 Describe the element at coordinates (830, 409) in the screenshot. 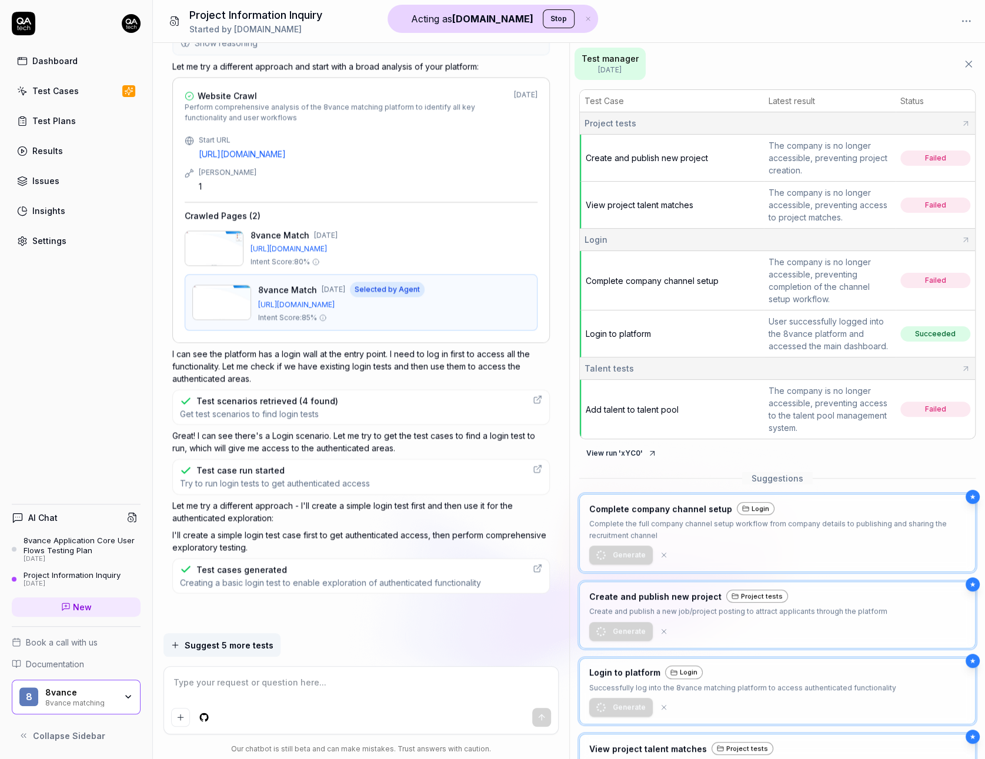

I see `div: The company is no longer accessible, preventing access to the talent pool management system.` at that location.